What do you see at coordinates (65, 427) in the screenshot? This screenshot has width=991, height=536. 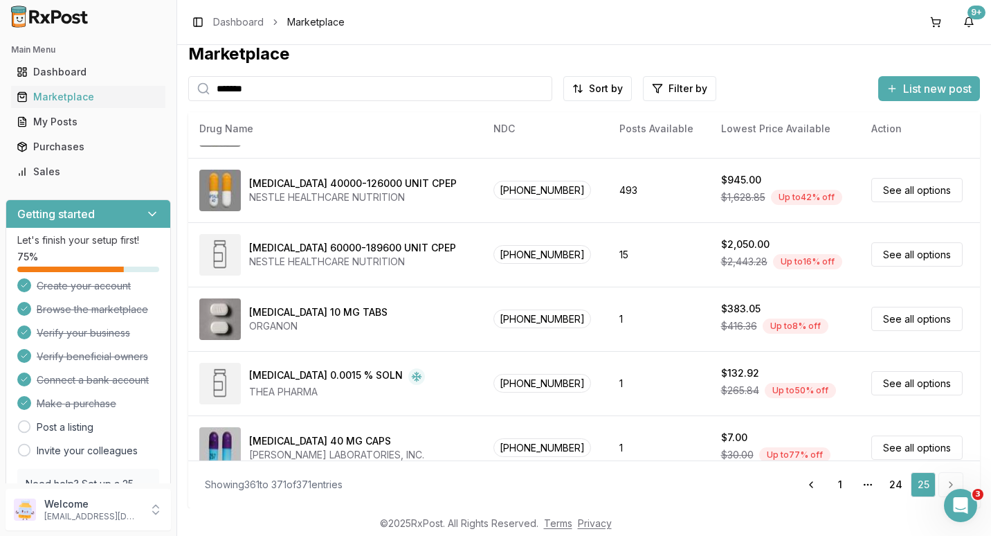 I see `a: Post a listing` at bounding box center [65, 427].